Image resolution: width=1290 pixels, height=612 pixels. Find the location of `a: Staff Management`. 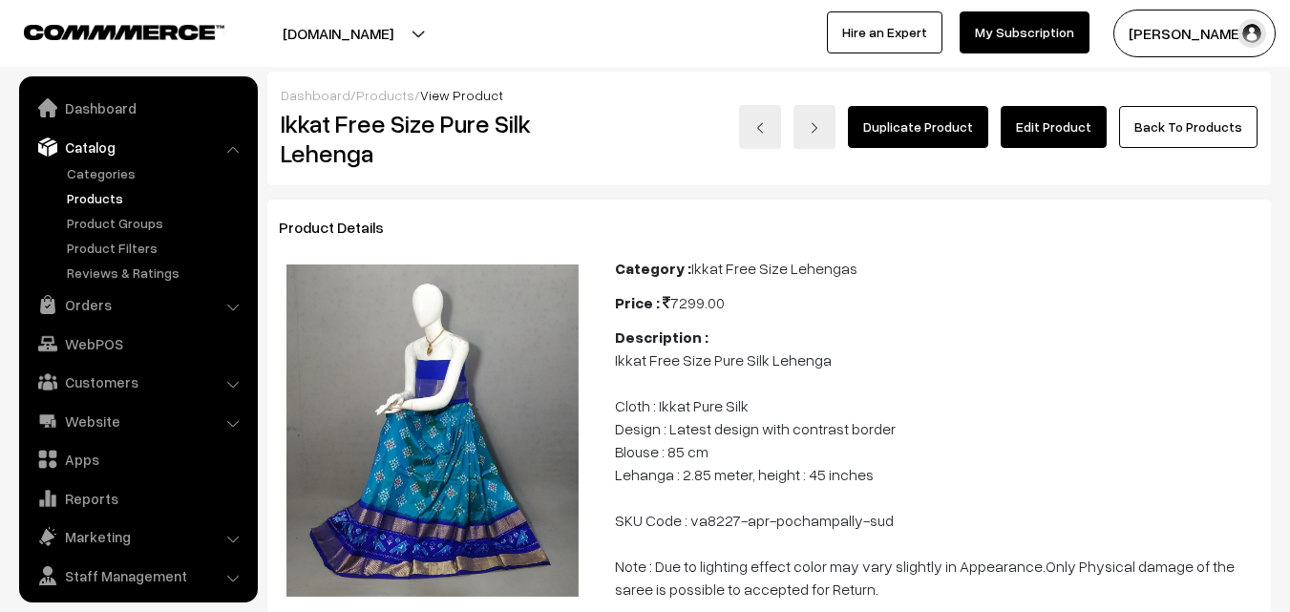

a: Staff Management is located at coordinates (138, 576).